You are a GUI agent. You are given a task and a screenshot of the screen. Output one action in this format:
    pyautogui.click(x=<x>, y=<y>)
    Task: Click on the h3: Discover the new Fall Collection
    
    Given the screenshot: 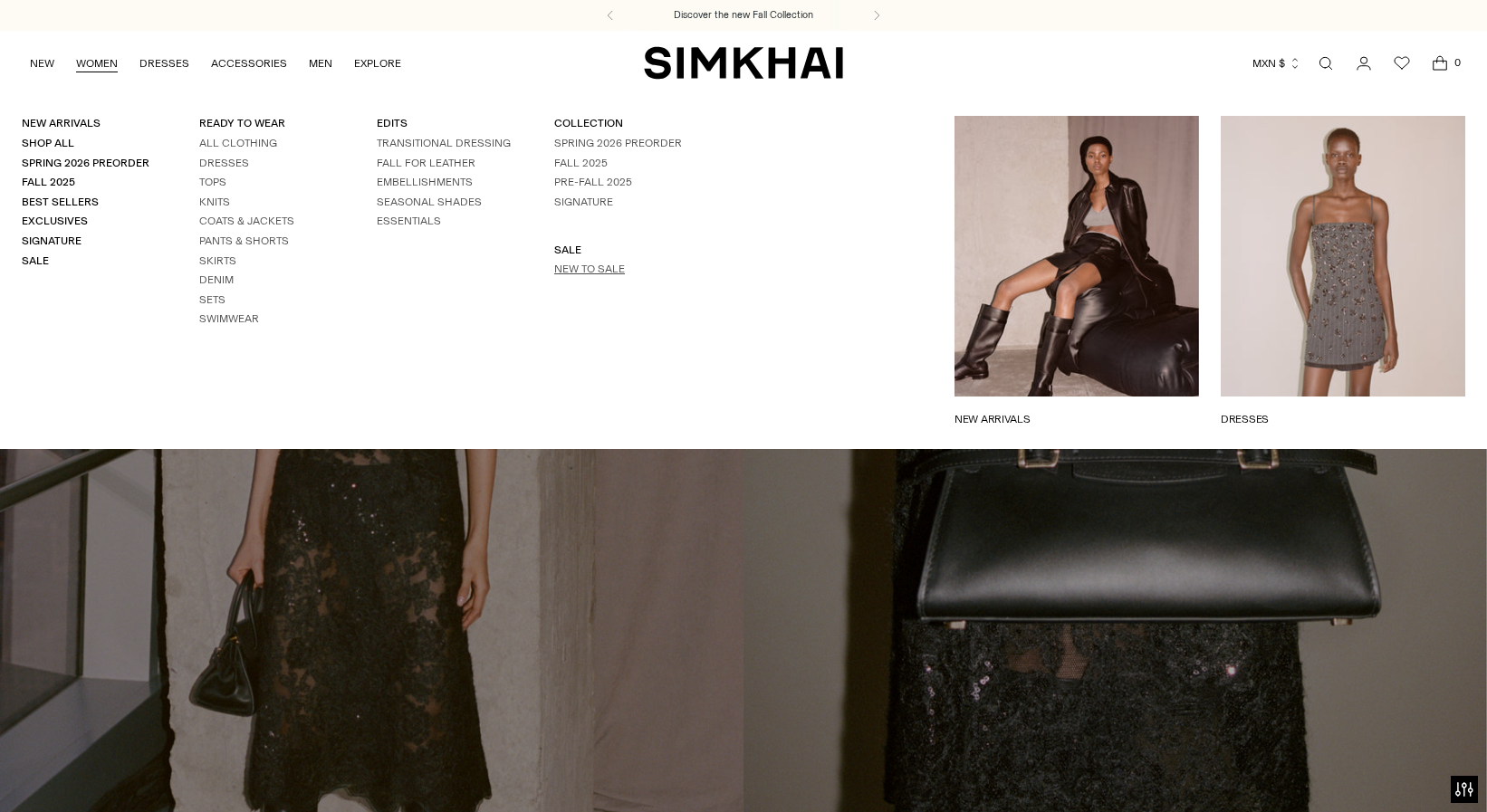 What is the action you would take?
    pyautogui.click(x=744, y=16)
    